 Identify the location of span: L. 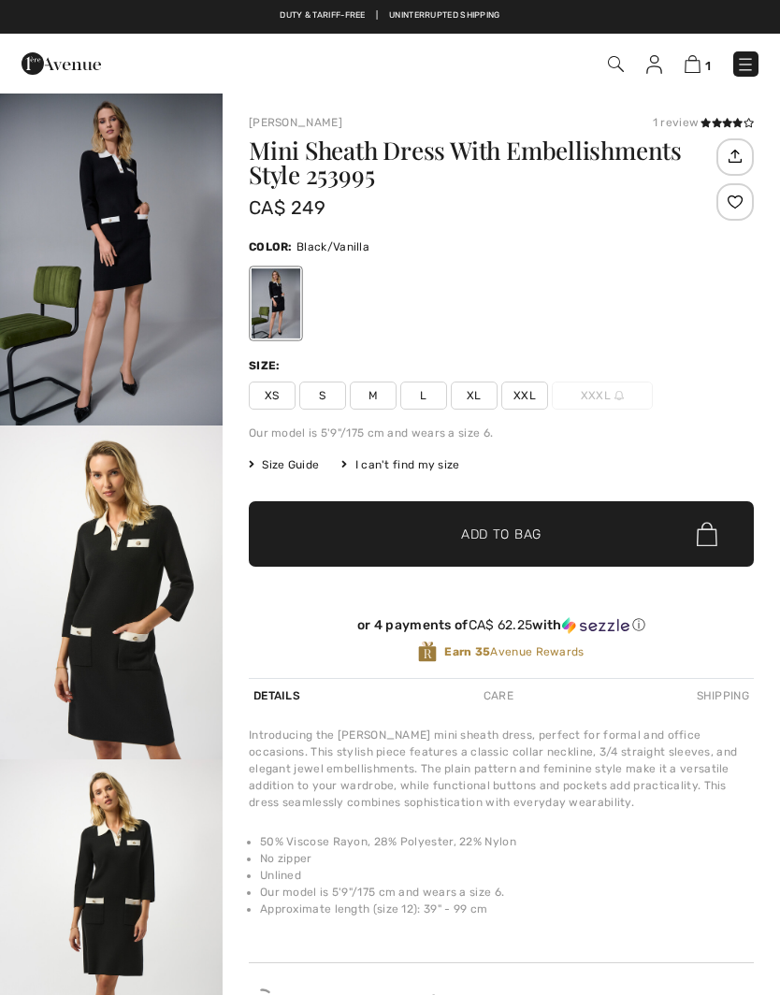
(424, 396).